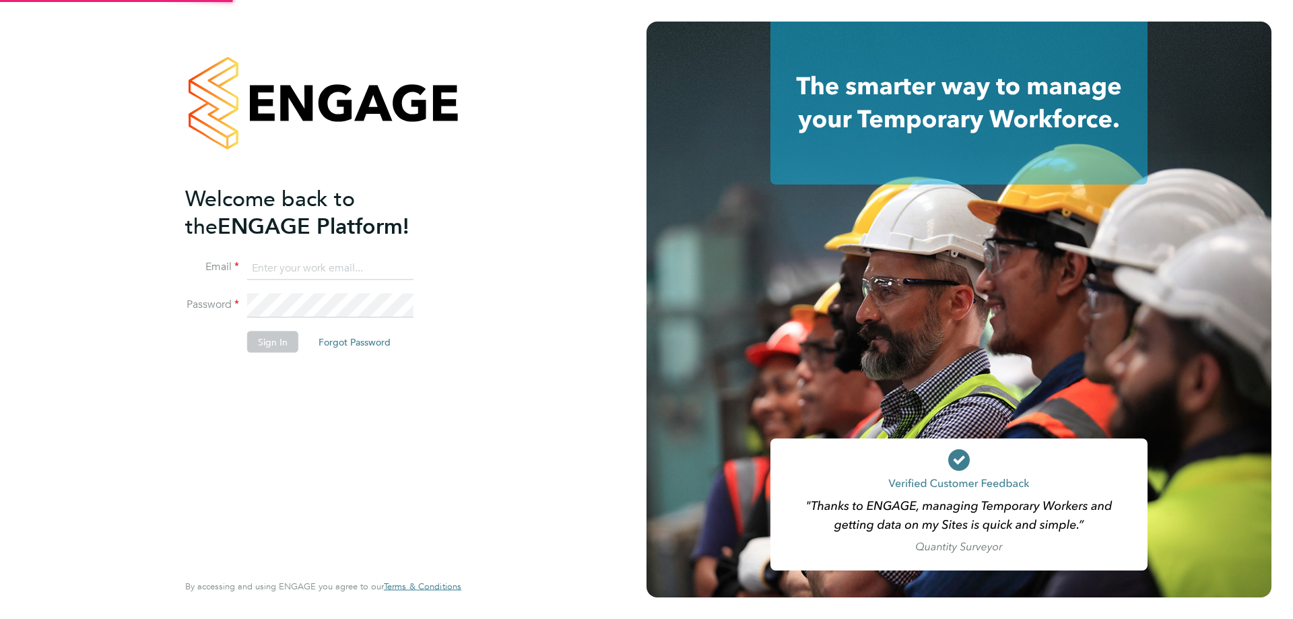 The image size is (1293, 619). I want to click on span: By accessing and using ENGAGE you agree to our, so click(323, 586).